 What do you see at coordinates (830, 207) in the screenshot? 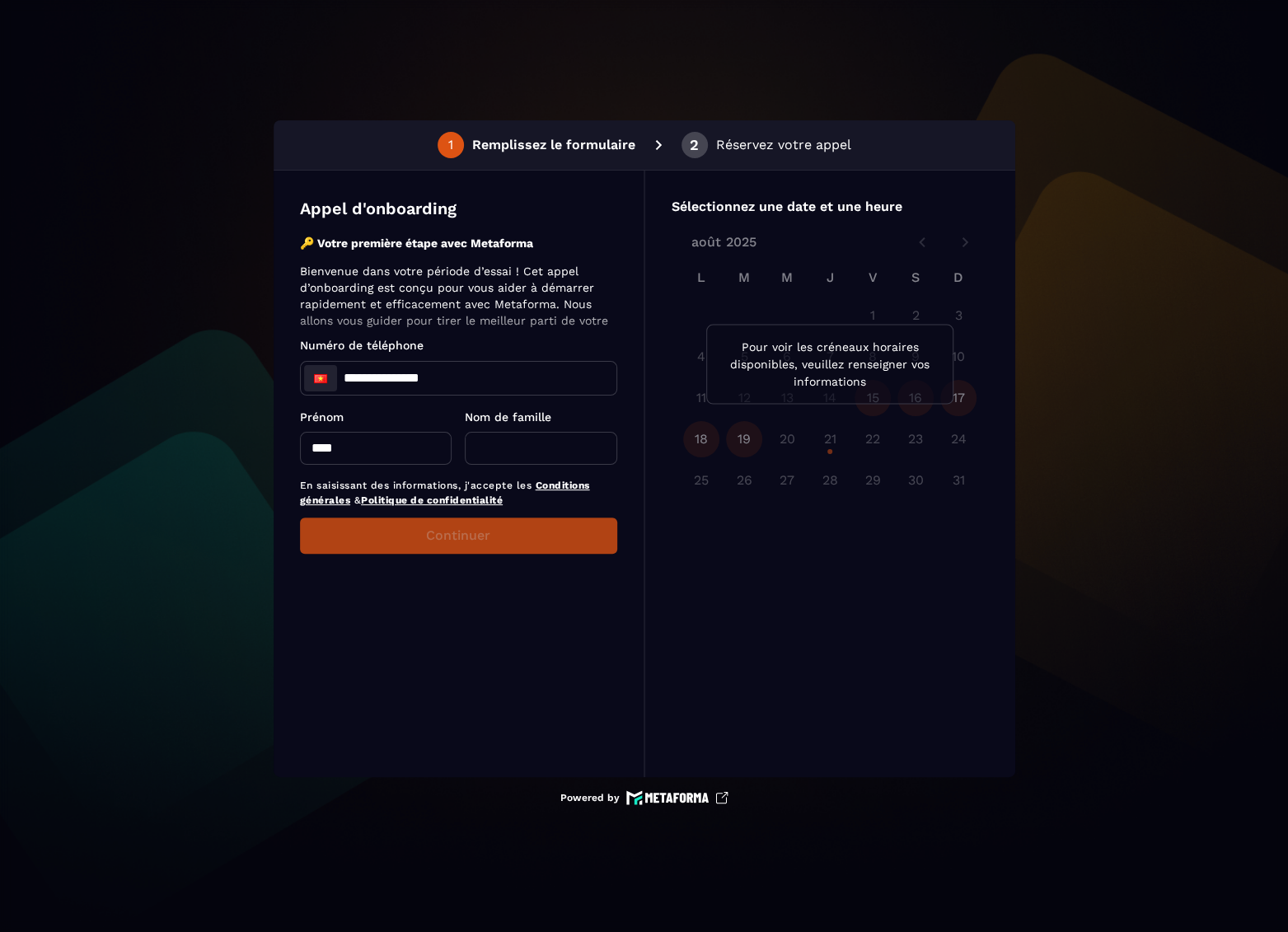
I see `p: Sélectionnez une date et une heure` at bounding box center [830, 207].